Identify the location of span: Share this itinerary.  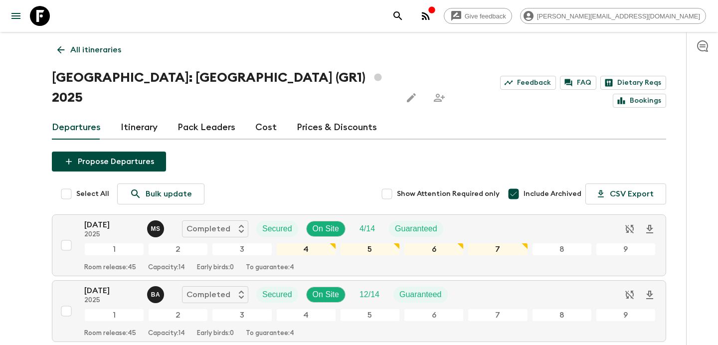
(439, 98).